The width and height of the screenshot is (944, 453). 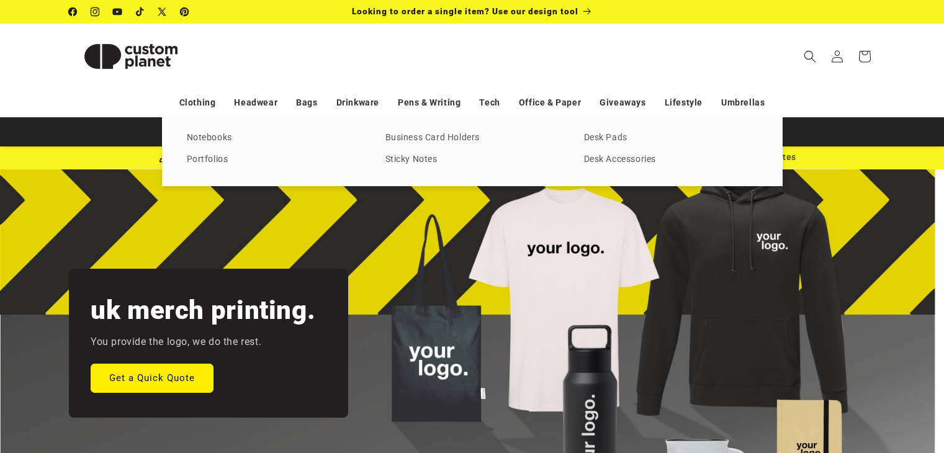 What do you see at coordinates (358, 102) in the screenshot?
I see `a: Drinkware` at bounding box center [358, 102].